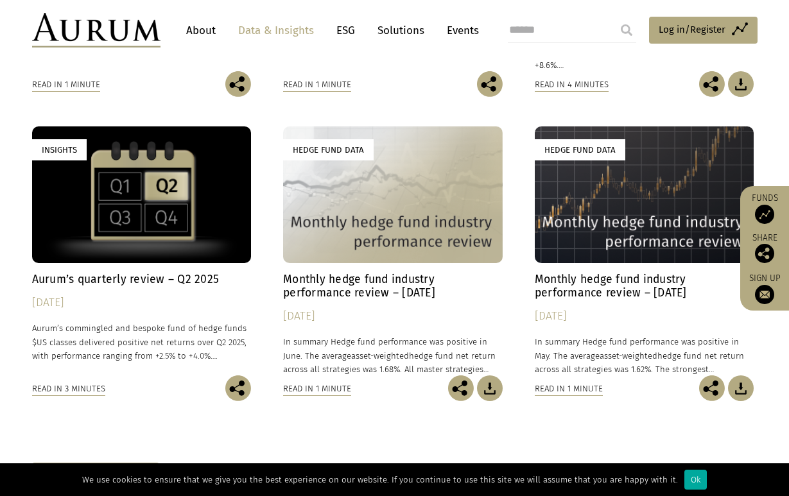 This screenshot has width=789, height=496. What do you see at coordinates (571, 85) in the screenshot?
I see `div: Read in 4 minutes` at bounding box center [571, 85].